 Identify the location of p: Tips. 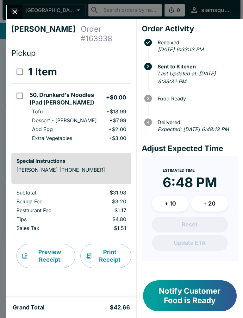
(46, 219).